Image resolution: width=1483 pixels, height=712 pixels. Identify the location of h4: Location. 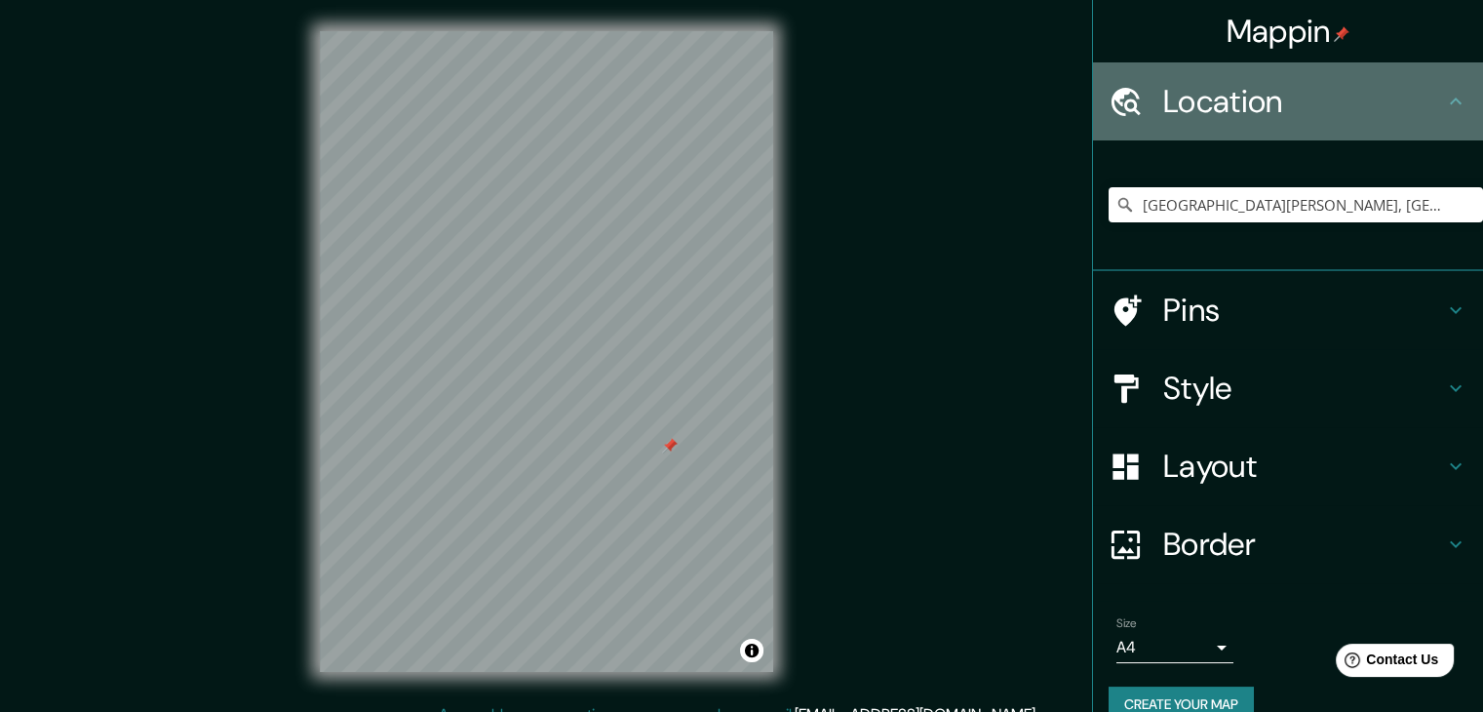
(1304, 101).